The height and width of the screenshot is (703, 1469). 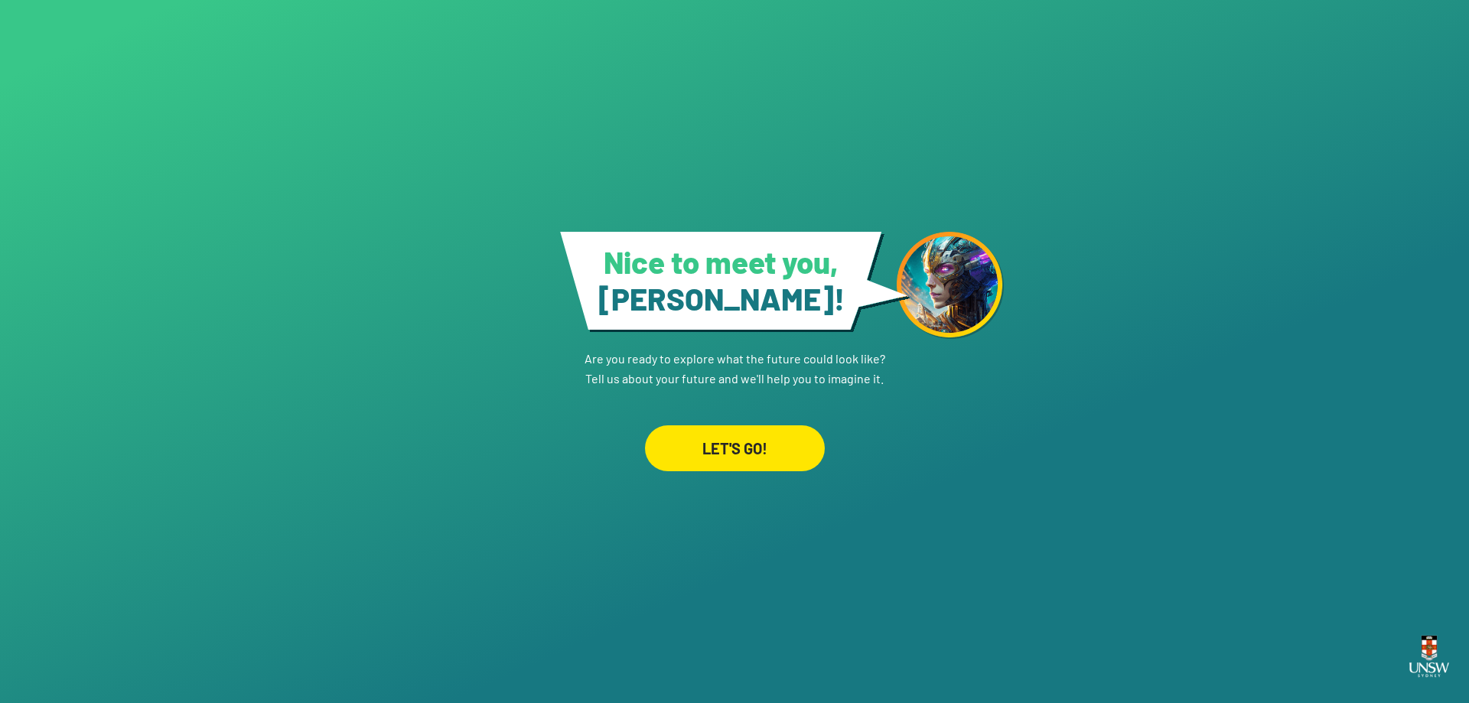 I want to click on p: Are you ready to explore what the future could look like? Tell us about your future and we'll hel..., so click(x=734, y=360).